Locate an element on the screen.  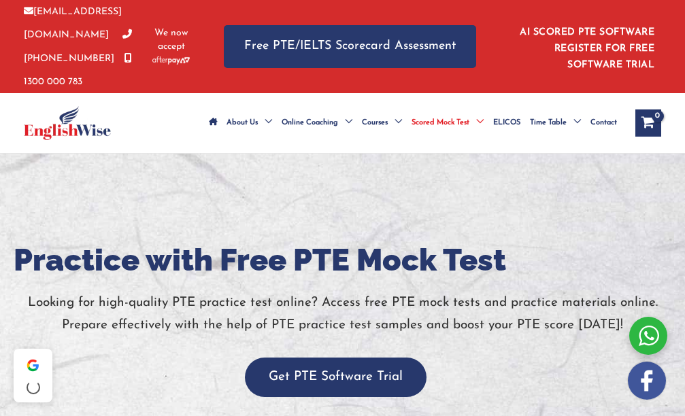
h1: Practice with Free PTE Mock Test is located at coordinates (342, 260).